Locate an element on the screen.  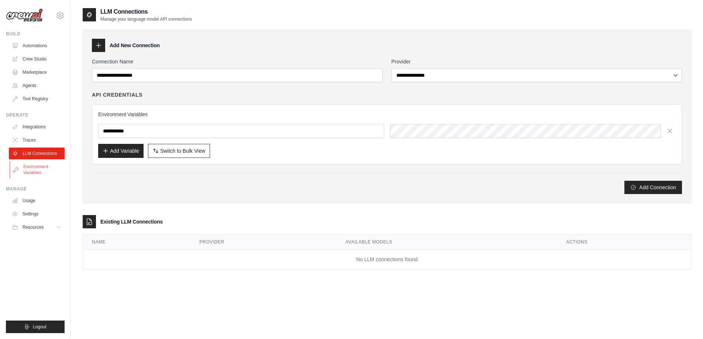
img: Logo is located at coordinates (24, 15).